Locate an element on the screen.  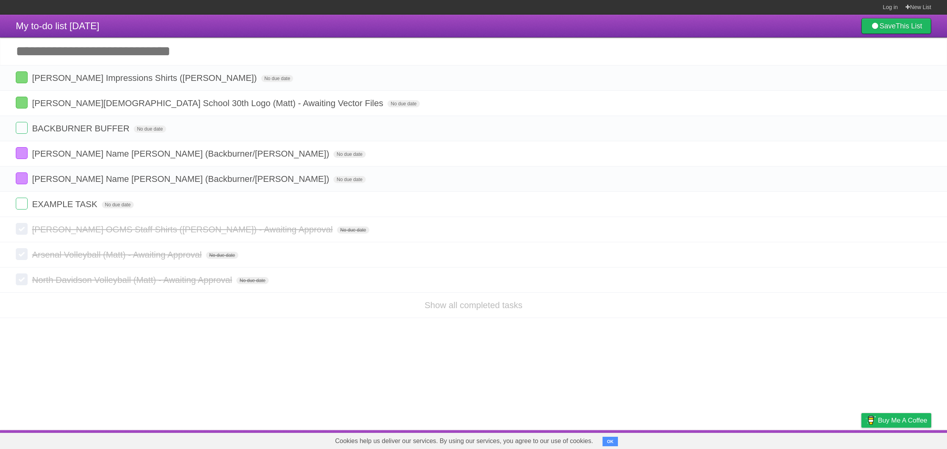
span: Arsenal Volleyball (Matt) - Awaiting Approval is located at coordinates (118, 255).